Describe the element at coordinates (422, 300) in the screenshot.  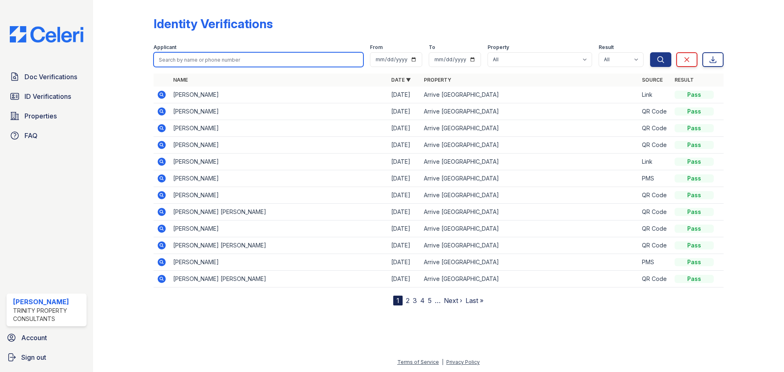
I see `a: 4` at that location.